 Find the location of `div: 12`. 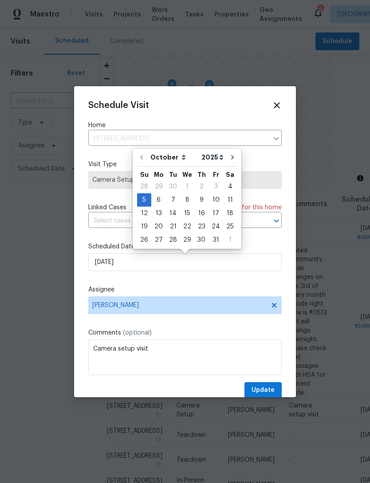

div: 12 is located at coordinates (144, 213).